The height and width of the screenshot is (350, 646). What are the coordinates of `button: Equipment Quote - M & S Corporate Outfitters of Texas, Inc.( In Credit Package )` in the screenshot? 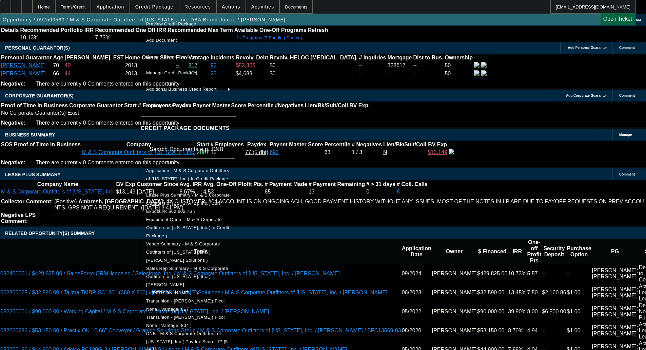 It's located at (188, 228).